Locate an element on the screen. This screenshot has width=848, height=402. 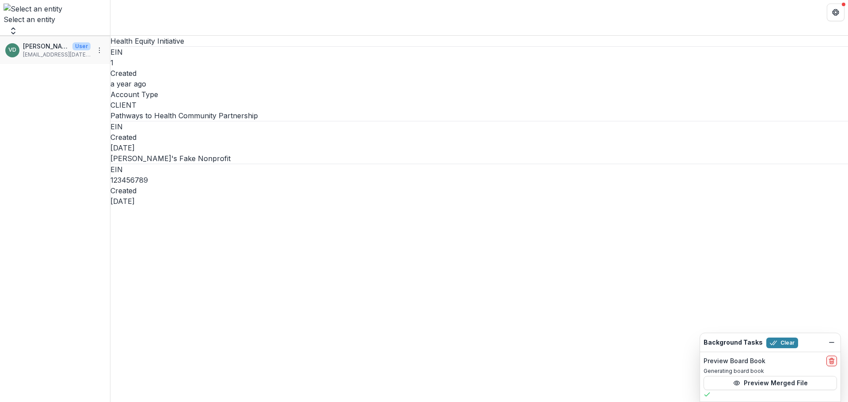
code: CLIENT is located at coordinates (123, 105).